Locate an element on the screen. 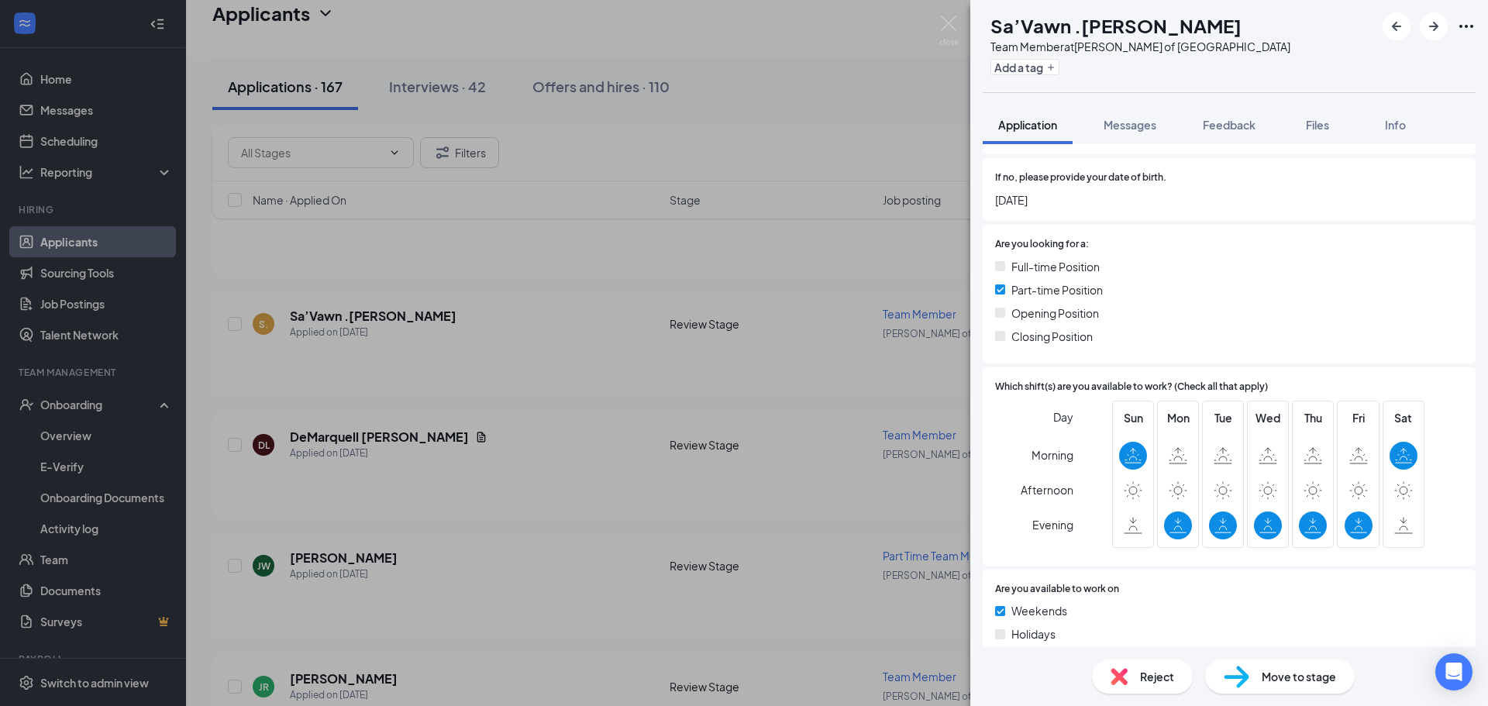 This screenshot has width=1488, height=706. span: Holidays is located at coordinates (1033, 634).